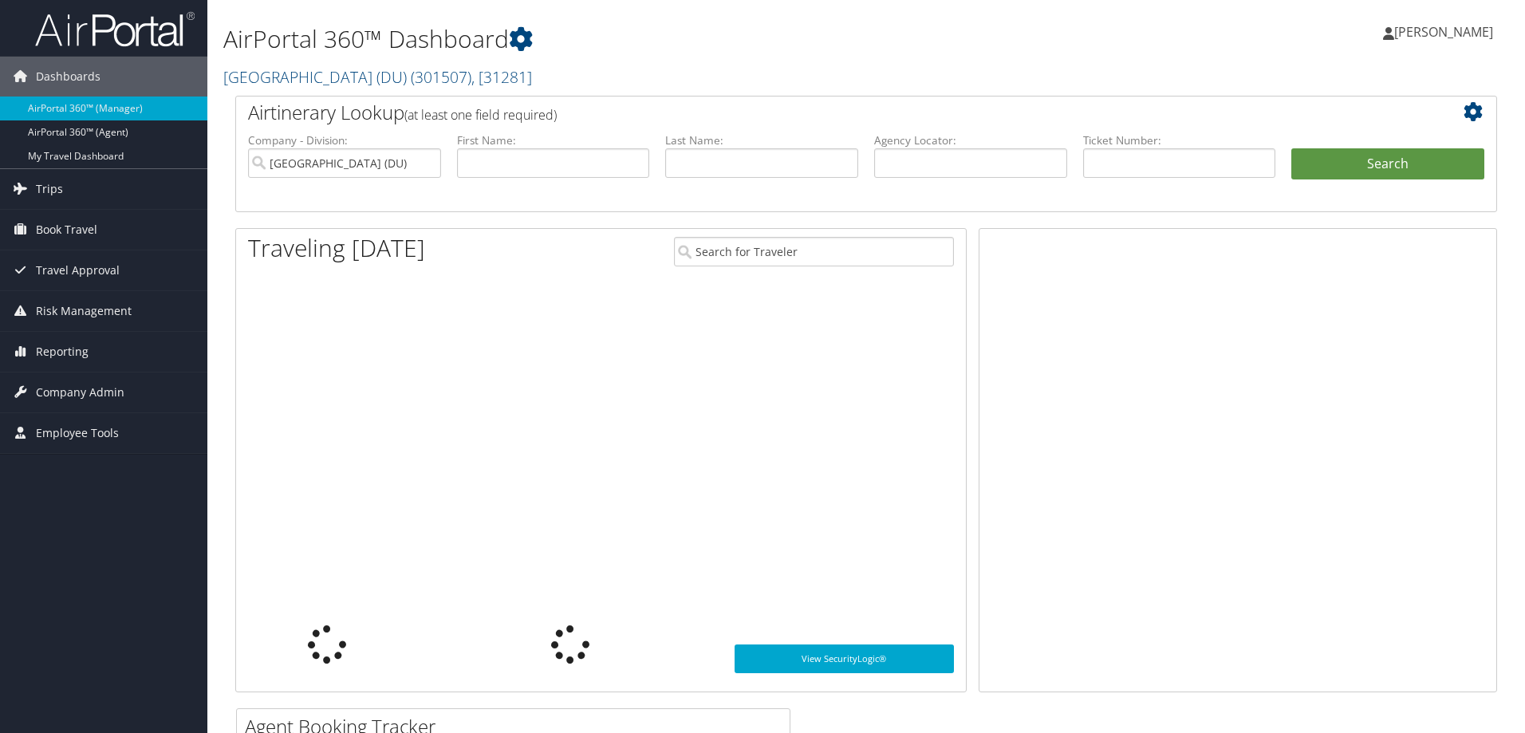 This screenshot has width=1525, height=733. I want to click on span: Employee Tools, so click(77, 433).